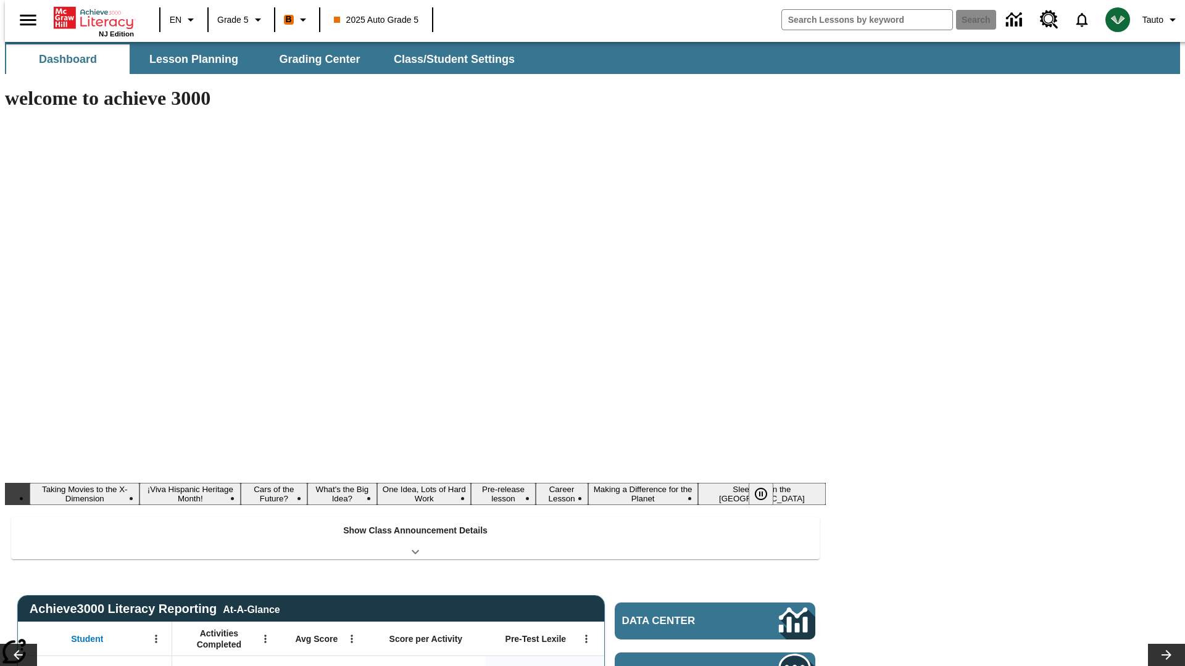 This screenshot has width=1185, height=666. Describe the element at coordinates (1153, 20) in the screenshot. I see `span: Tauto` at that location.